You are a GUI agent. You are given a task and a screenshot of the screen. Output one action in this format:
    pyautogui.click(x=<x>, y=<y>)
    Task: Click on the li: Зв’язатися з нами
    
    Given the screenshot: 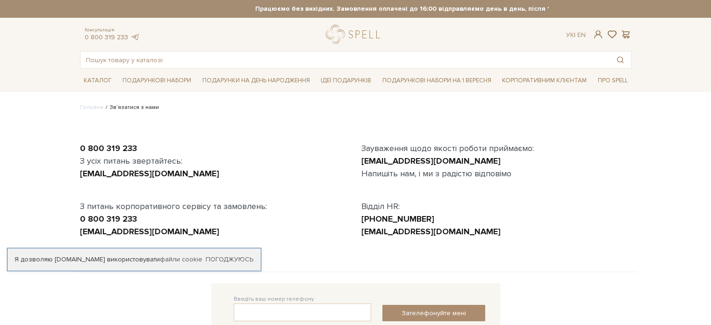 What is the action you would take?
    pyautogui.click(x=131, y=108)
    